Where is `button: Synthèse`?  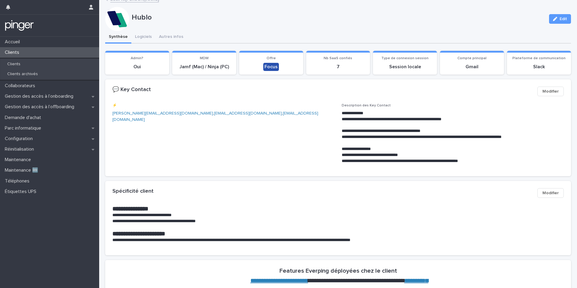
button: Synthèse is located at coordinates (118, 37).